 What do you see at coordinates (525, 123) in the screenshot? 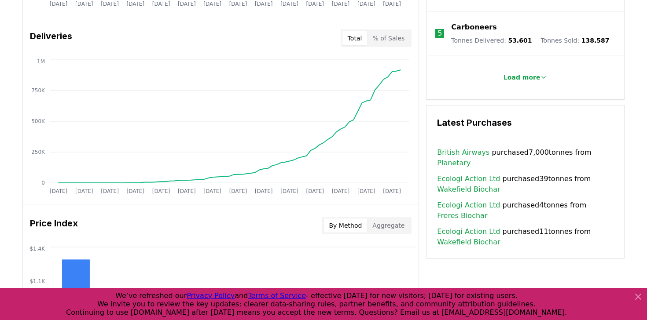
I see `h3: Latest Purchases` at bounding box center [525, 123].